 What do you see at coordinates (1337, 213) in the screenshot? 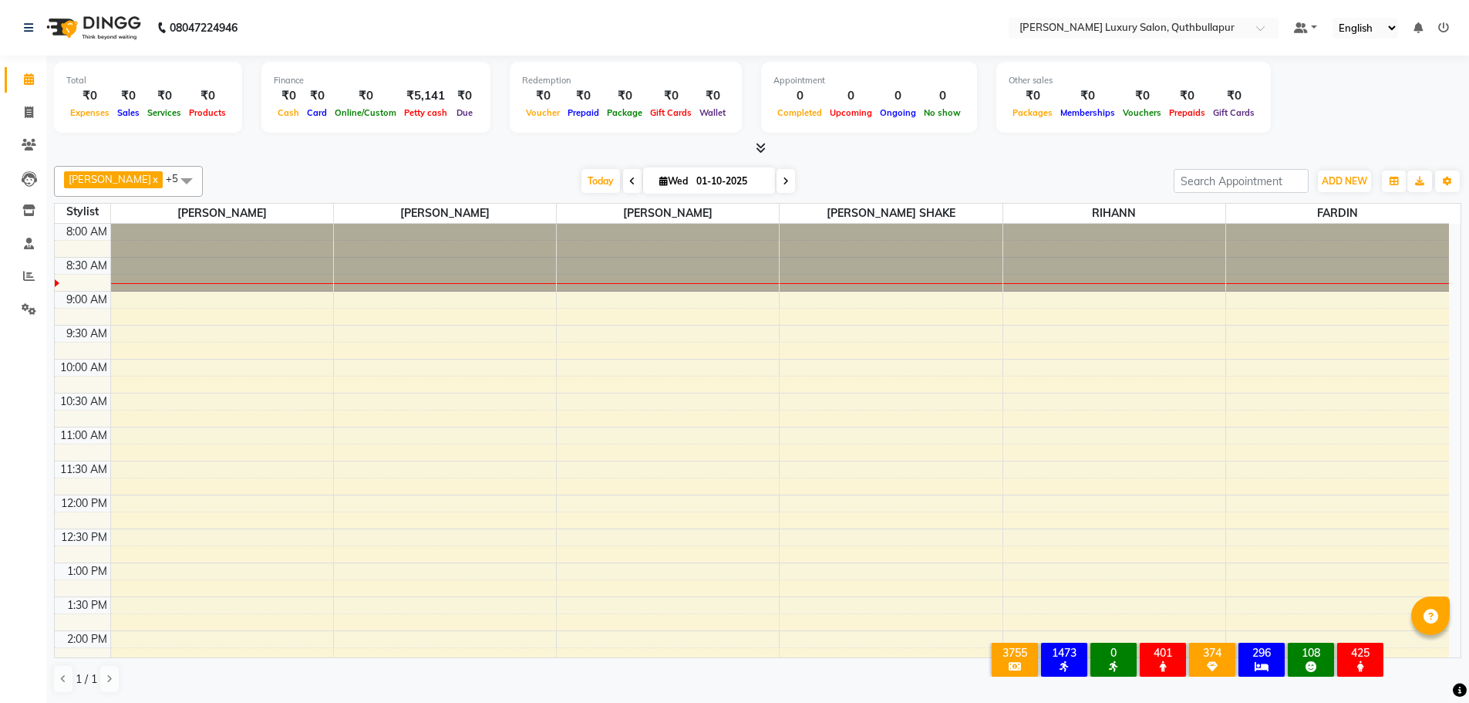
I see `span: FARDIN` at bounding box center [1337, 213].